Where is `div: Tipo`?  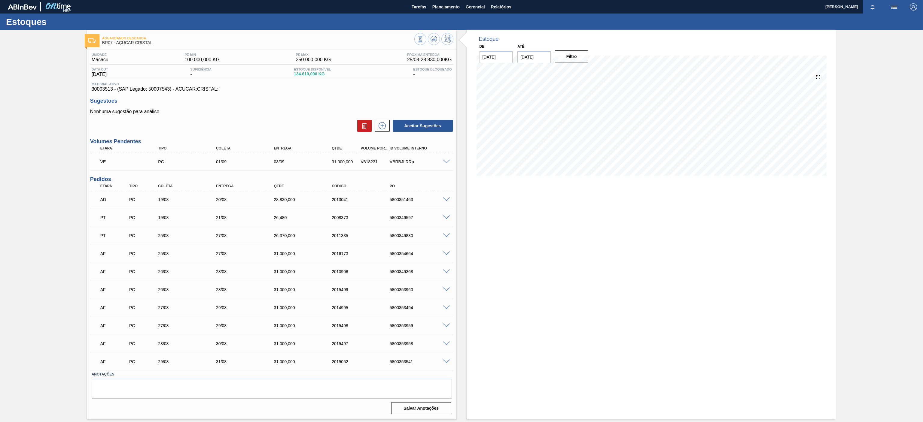
div: Tipo is located at coordinates (190, 148).